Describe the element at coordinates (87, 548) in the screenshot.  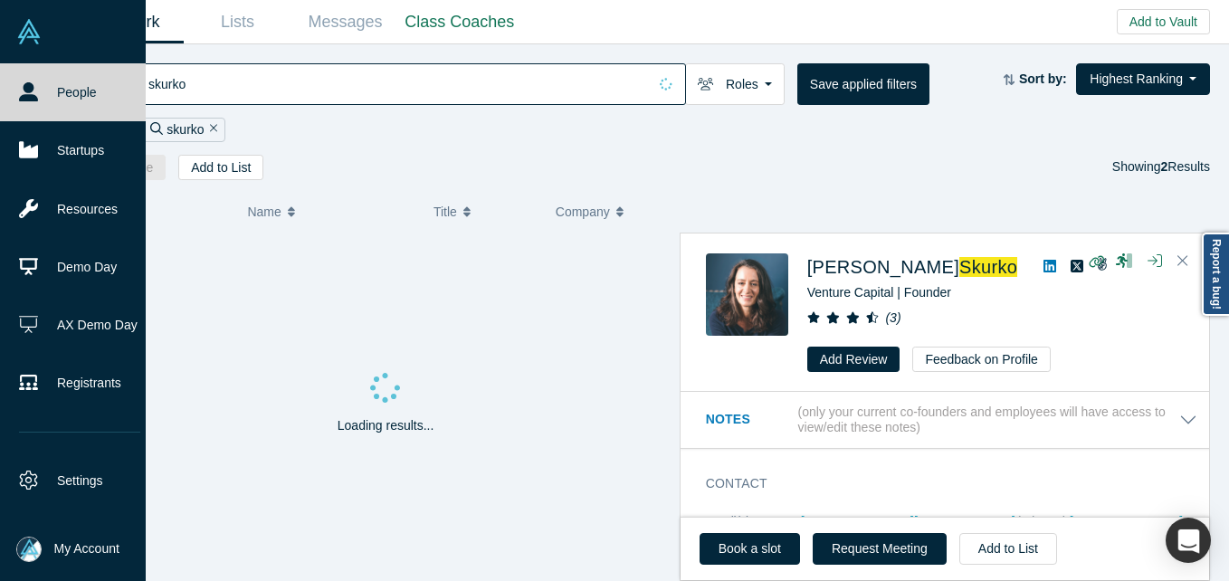
I see `span: My Account` at that location.